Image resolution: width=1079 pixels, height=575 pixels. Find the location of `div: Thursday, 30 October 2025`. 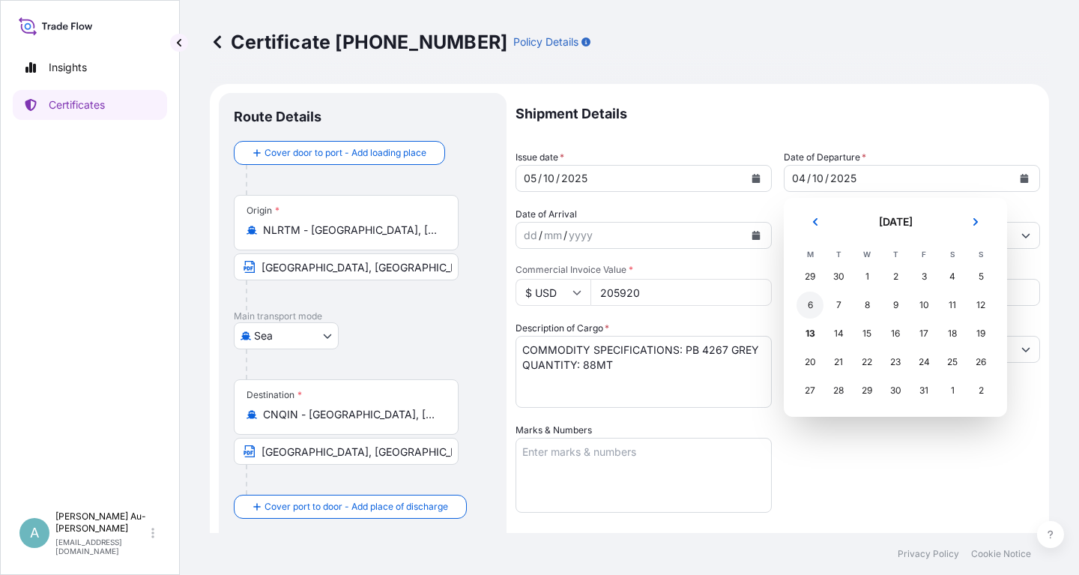

div: Thursday, 30 October 2025 is located at coordinates (896, 391).